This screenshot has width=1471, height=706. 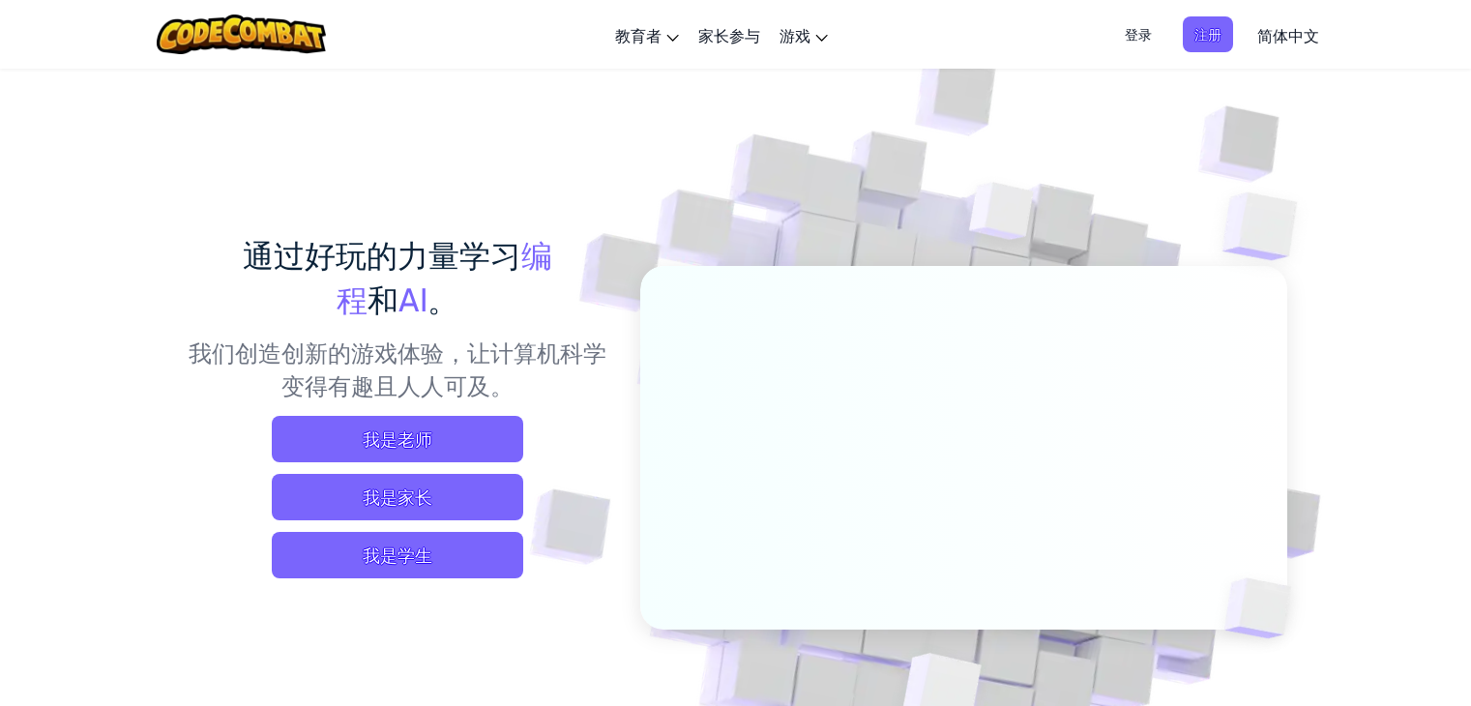 I want to click on font: 游戏, so click(x=795, y=35).